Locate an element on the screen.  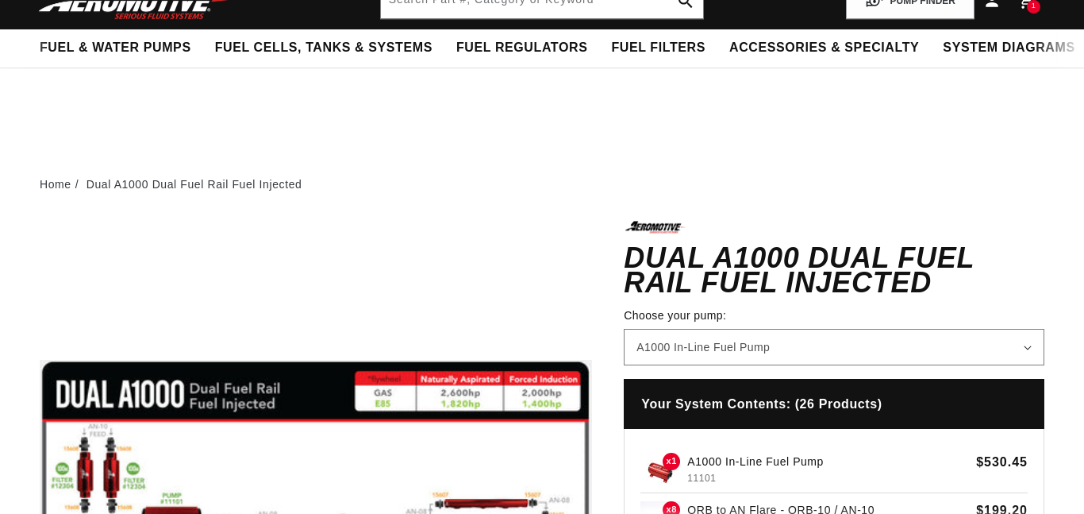
span: Fuel & Water Pumps is located at coordinates (115, 48).